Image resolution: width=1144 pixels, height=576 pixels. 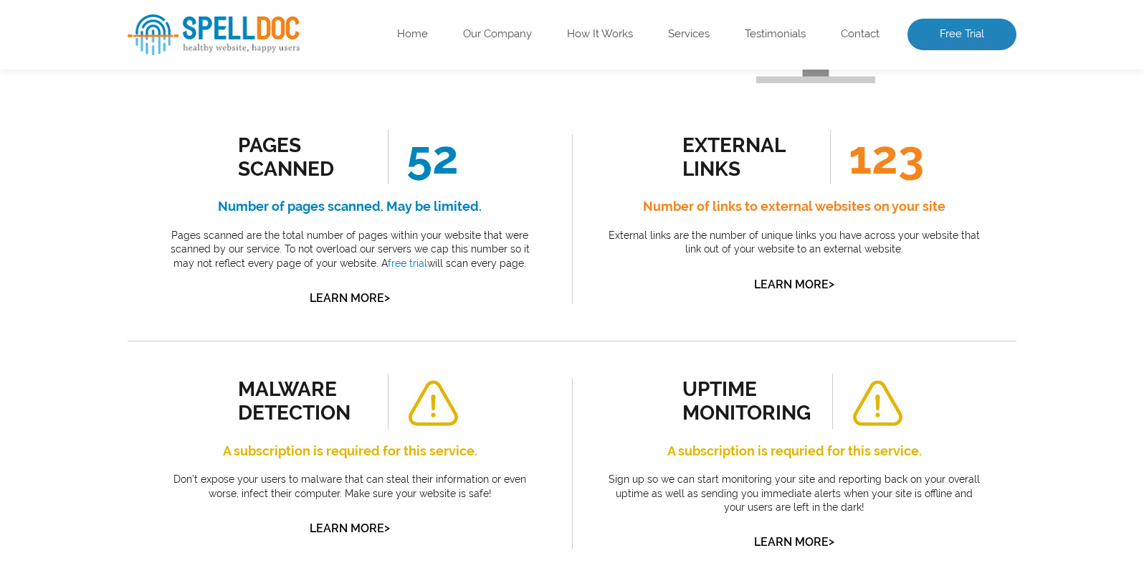 What do you see at coordinates (350, 207) in the screenshot?
I see `h4: Number of pages scanned. May be limited.` at bounding box center [350, 207].